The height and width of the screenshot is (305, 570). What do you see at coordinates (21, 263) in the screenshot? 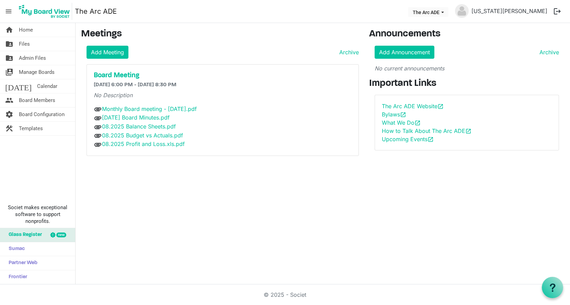
I see `span: Partner Web` at bounding box center [21, 263].